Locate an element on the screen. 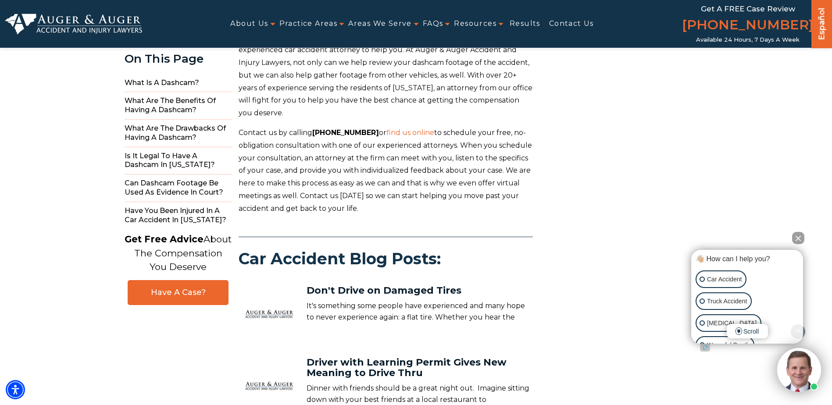  span: or is located at coordinates (382, 132).